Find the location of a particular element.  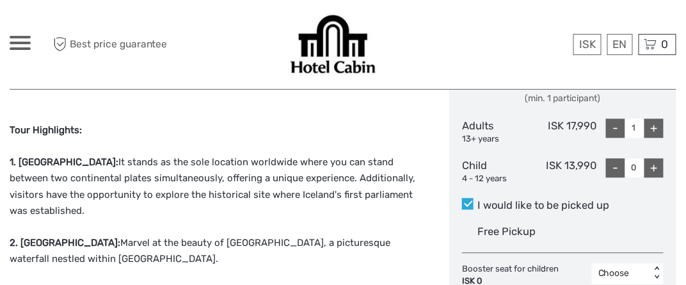

div: ISK 17,990 is located at coordinates (562, 132).